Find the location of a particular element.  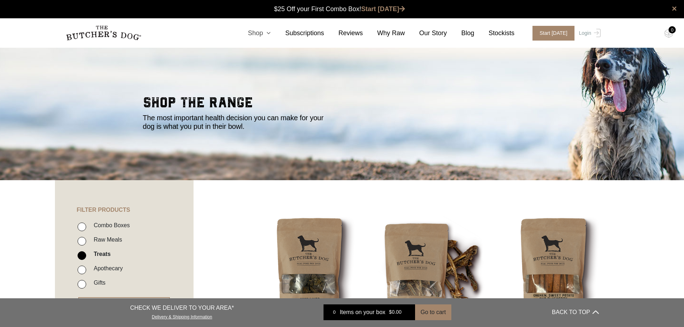

a: Our Story is located at coordinates (426, 33).